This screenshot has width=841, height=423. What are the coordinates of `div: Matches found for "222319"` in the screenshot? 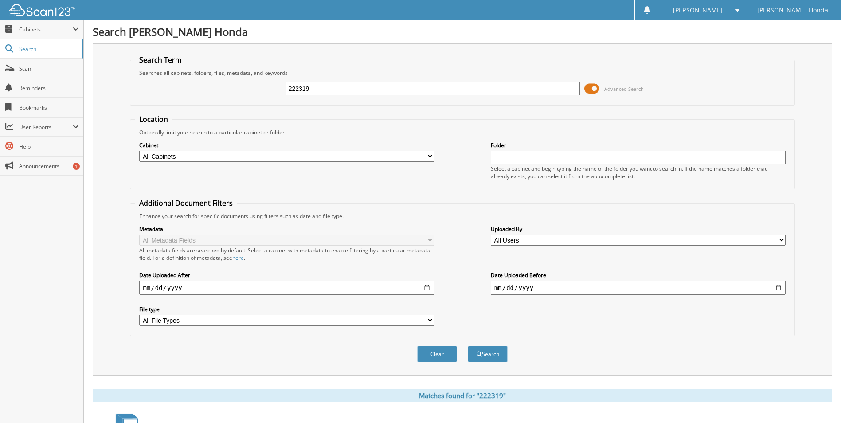 It's located at (462, 396).